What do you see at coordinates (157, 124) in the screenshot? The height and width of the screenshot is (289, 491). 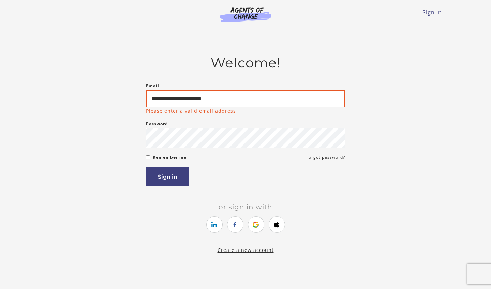 I see `label: Password` at bounding box center [157, 124].